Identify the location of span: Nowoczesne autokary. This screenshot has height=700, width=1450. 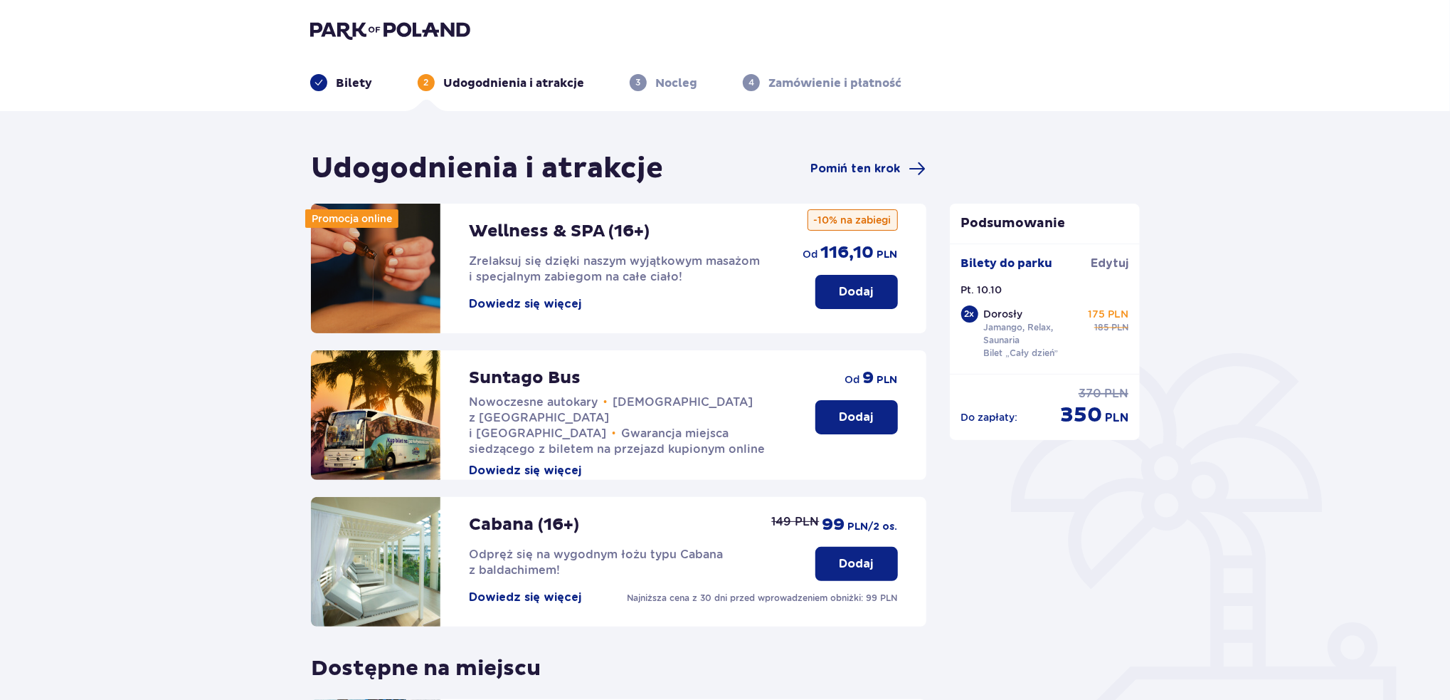
(533, 401).